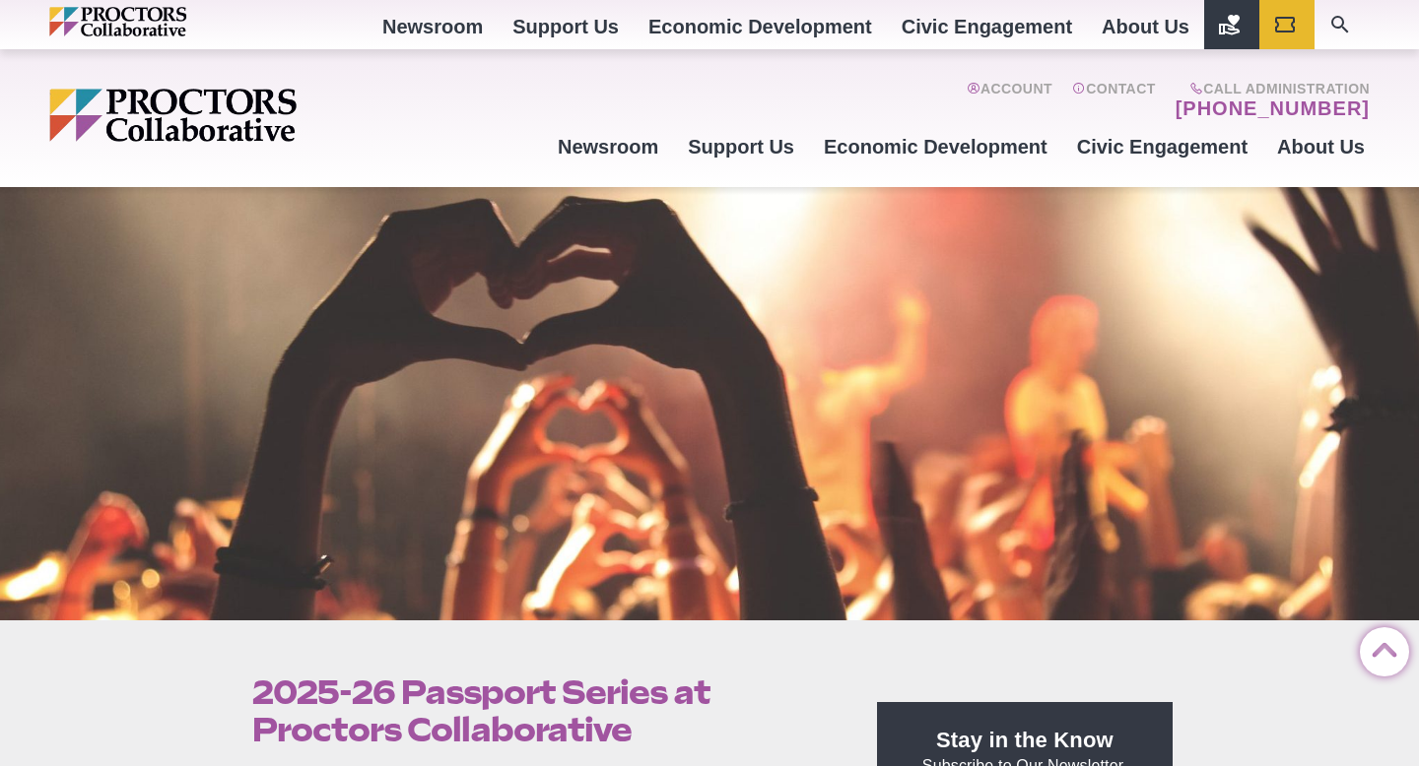 This screenshot has width=1419, height=766. What do you see at coordinates (1113, 100) in the screenshot?
I see `a: Contact` at bounding box center [1113, 100].